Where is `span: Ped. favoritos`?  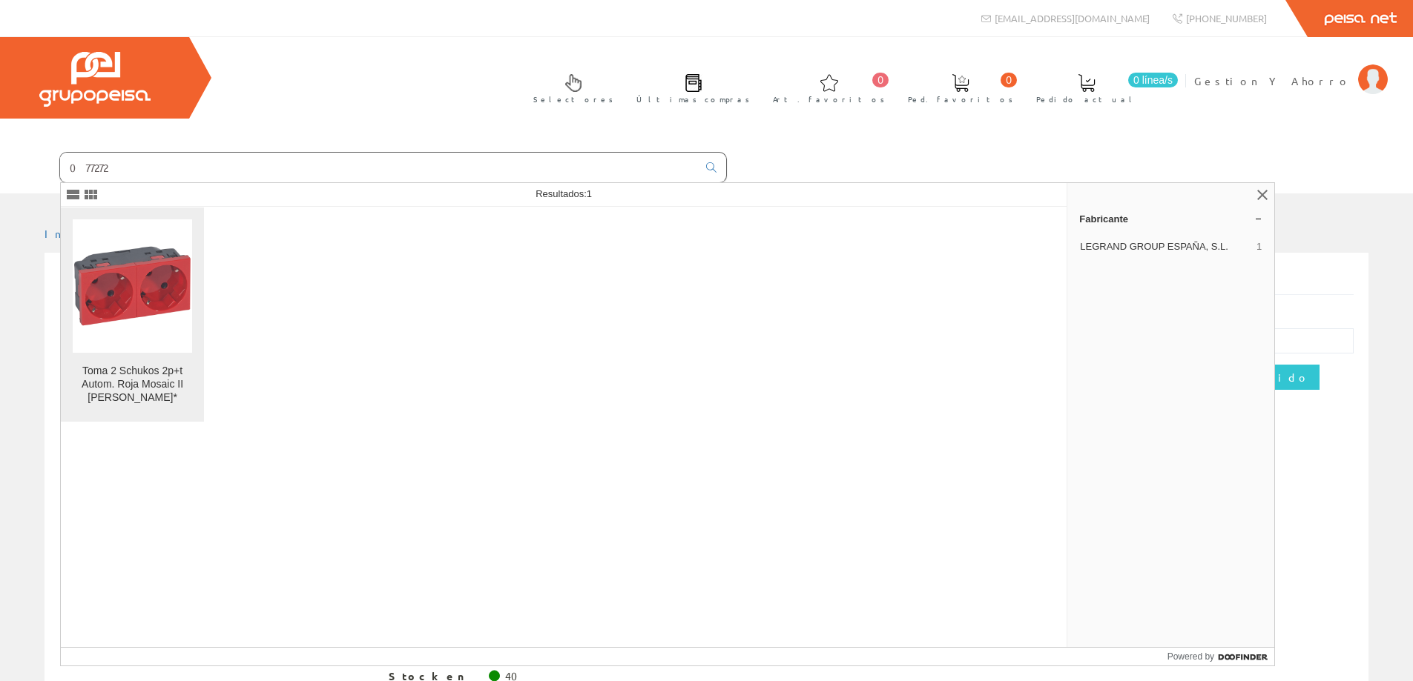 span: Ped. favoritos is located at coordinates (960, 99).